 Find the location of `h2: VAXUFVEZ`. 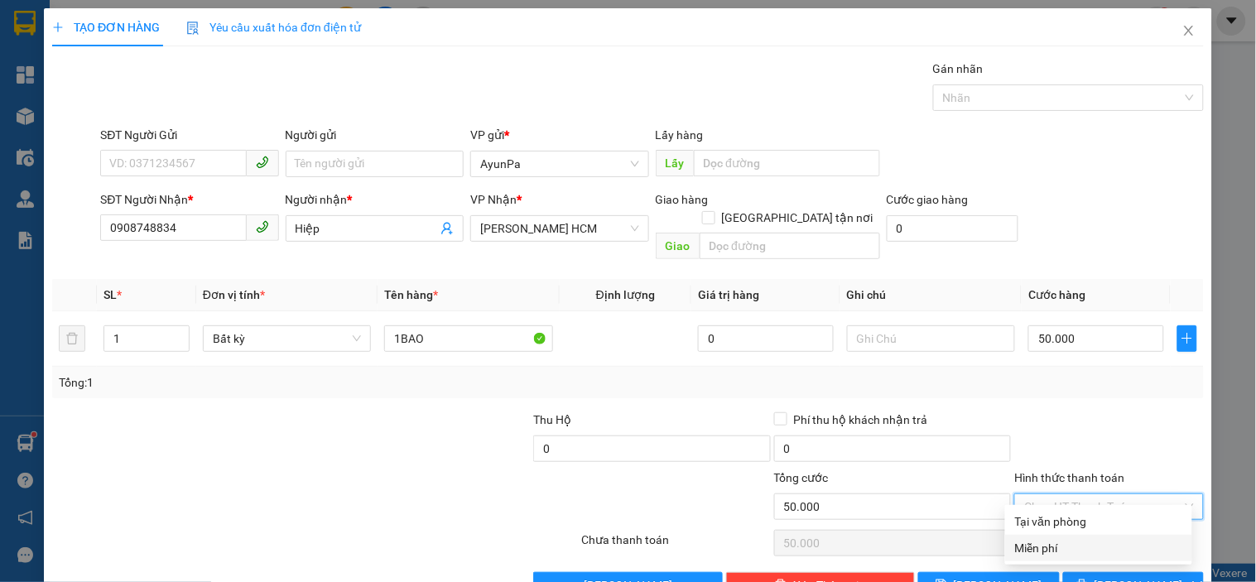

h2: VAXUFVEZ is located at coordinates (49, 64).